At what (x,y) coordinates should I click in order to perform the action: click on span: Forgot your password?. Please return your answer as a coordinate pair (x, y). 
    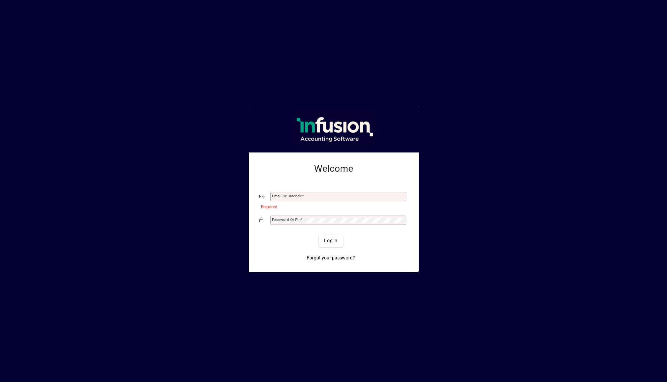
    Looking at the image, I should click on (331, 258).